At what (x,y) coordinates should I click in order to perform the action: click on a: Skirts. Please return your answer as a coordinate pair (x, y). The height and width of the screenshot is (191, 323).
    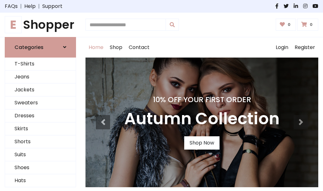
    Looking at the image, I should click on (40, 129).